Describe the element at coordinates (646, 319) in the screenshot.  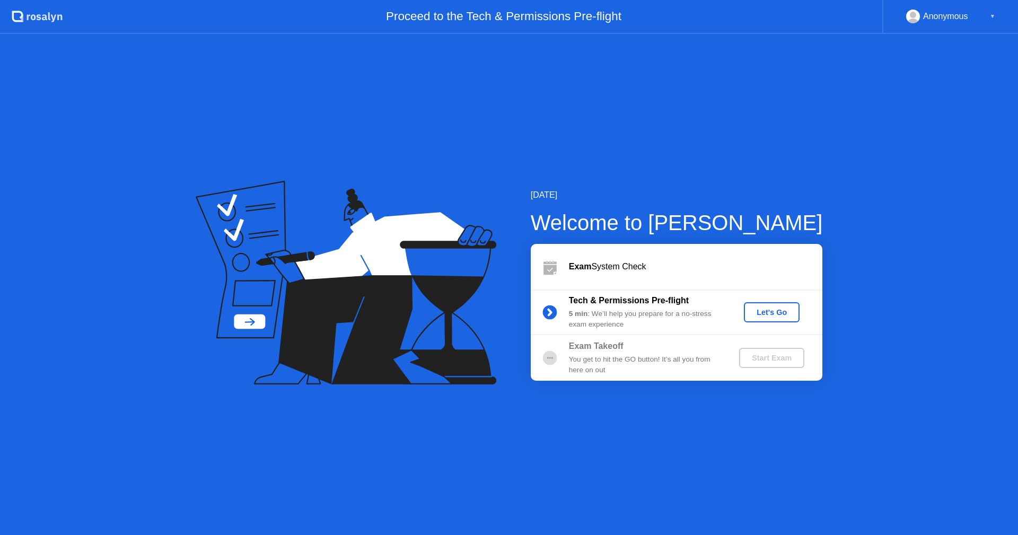
I see `div: : We’ll help you prepare for a no-stress exam experience` at that location.